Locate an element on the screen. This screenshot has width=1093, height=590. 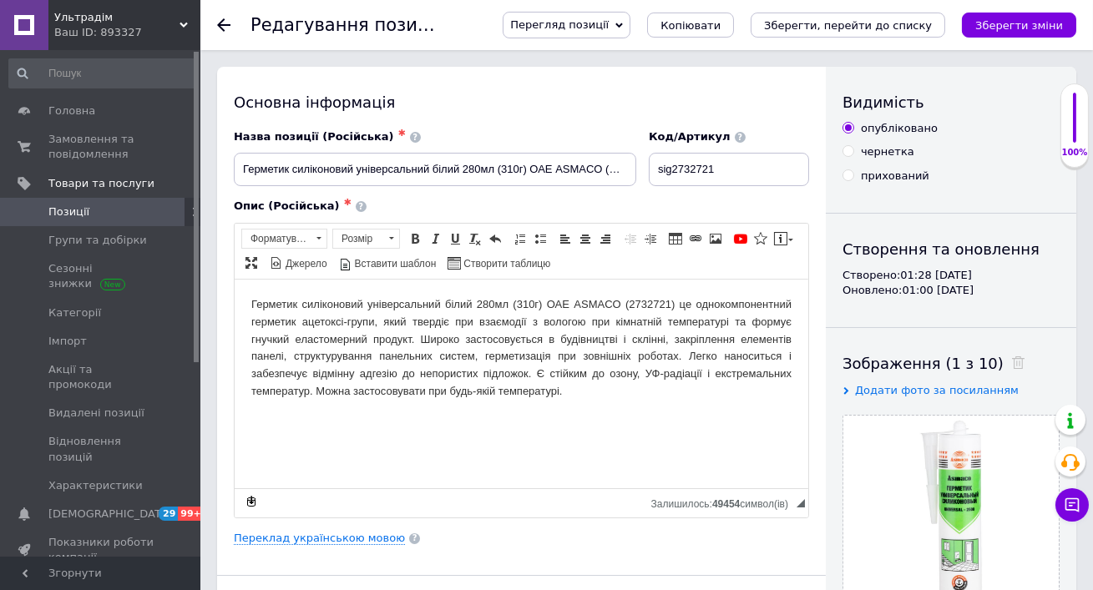
a: Розмір is located at coordinates (366, 239).